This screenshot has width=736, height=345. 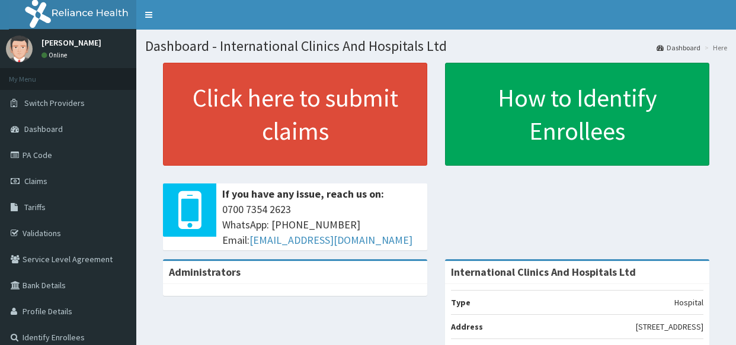 What do you see at coordinates (36, 181) in the screenshot?
I see `span: Claims` at bounding box center [36, 181].